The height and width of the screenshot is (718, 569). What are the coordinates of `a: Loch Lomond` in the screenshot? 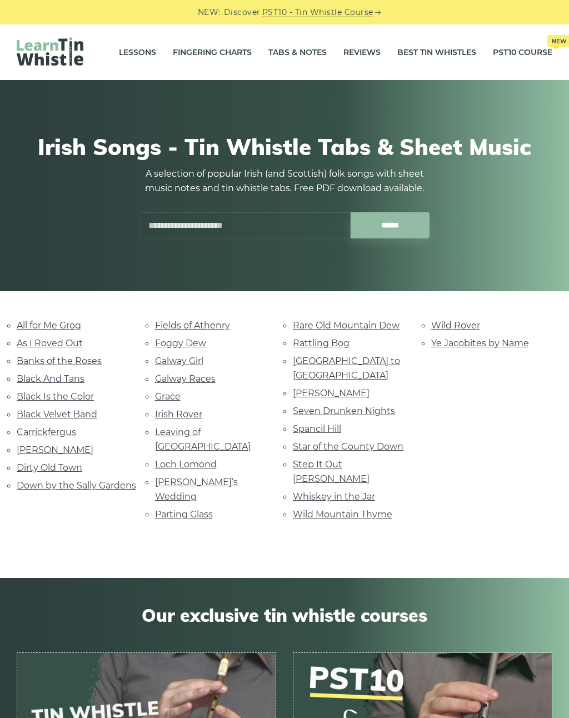 It's located at (186, 464).